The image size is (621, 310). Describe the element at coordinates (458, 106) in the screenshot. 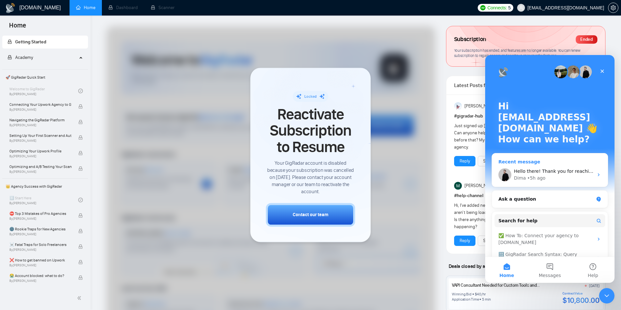

I see `img: Anisuzzaman Khan` at that location.